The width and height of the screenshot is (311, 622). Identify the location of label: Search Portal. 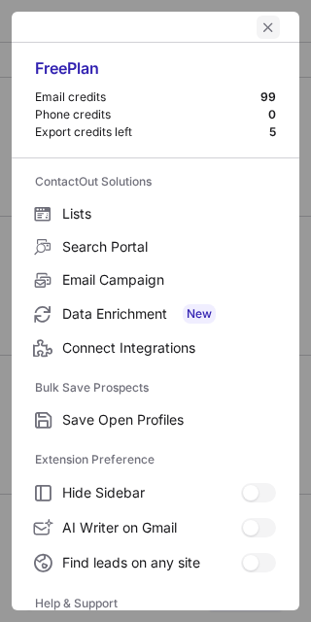
(155, 247).